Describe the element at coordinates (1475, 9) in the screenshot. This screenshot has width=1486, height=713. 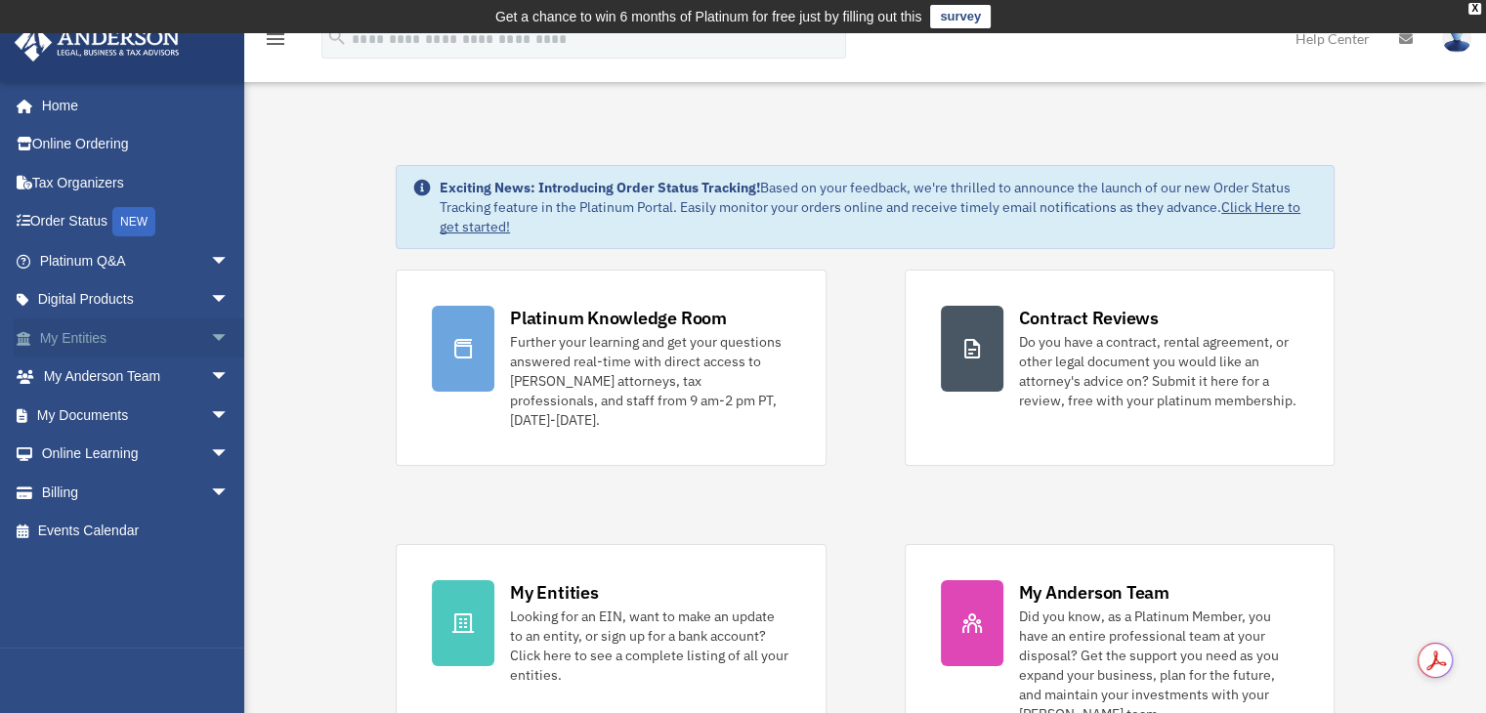
I see `div: close` at that location.